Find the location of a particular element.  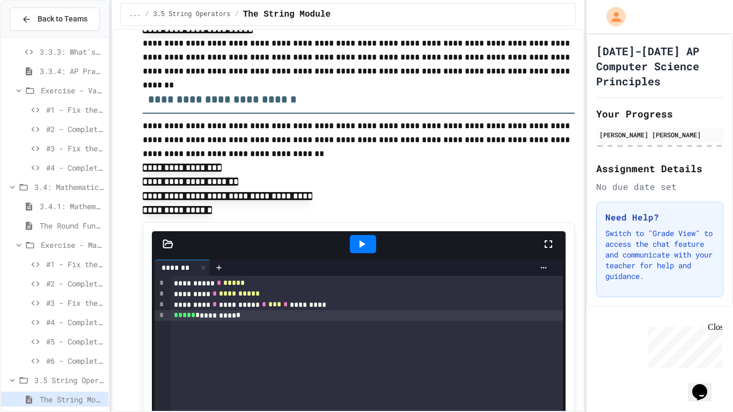

span: 3.4: Mathematical Operators is located at coordinates (69, 187).